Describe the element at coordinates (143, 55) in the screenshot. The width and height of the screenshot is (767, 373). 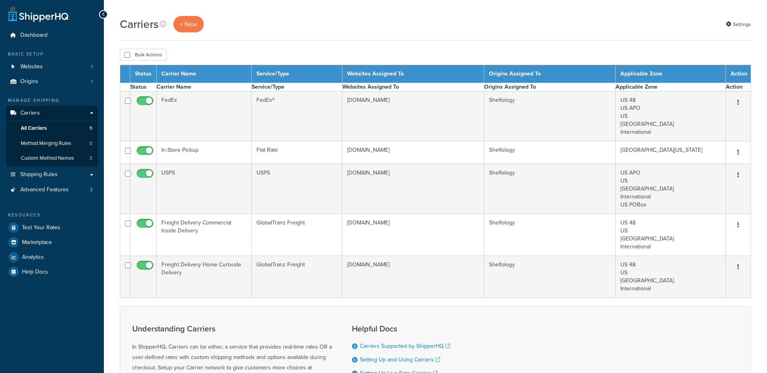
I see `button: Bulk Actions` at that location.